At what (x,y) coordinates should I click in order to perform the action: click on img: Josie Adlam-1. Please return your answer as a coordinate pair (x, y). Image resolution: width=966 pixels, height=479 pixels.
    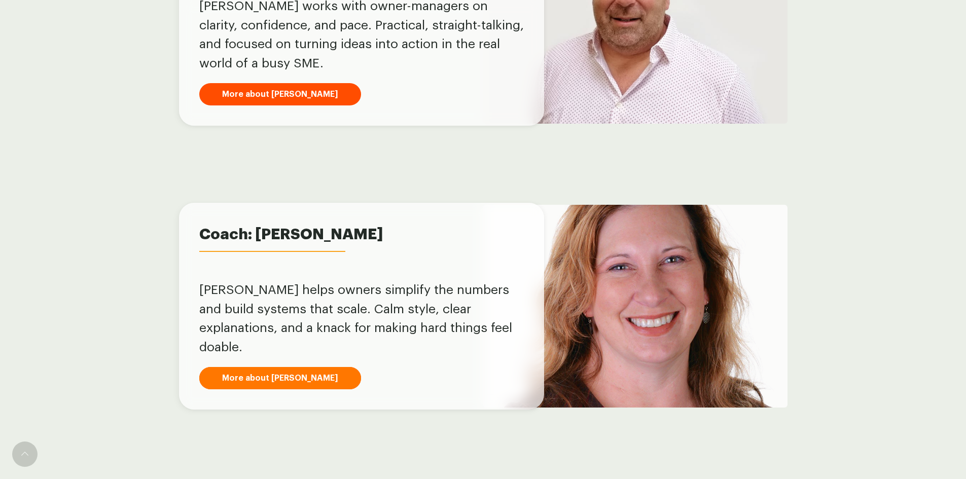
    Looking at the image, I should click on (635, 306).